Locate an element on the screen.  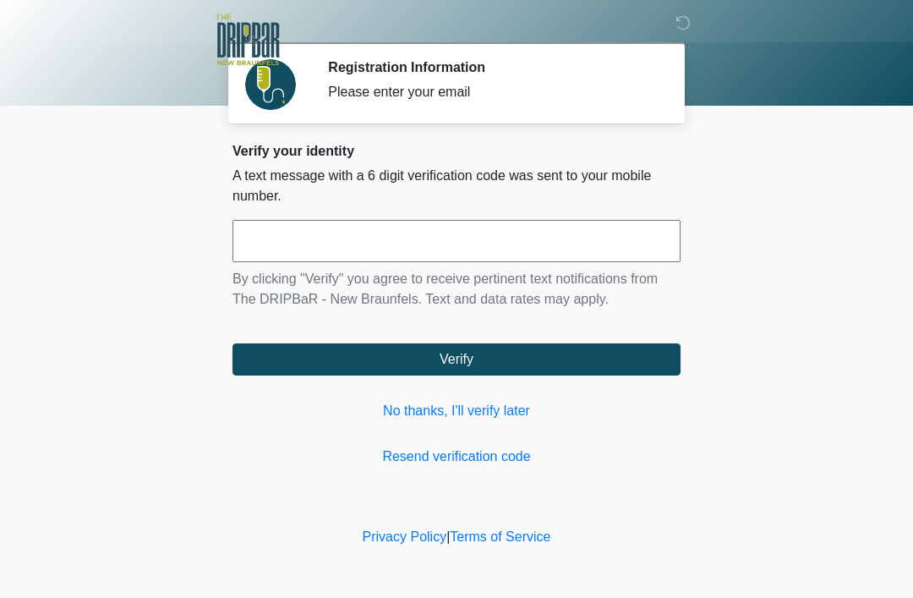
p: A text message with a 6 digit verification code was sent to your mobile number. is located at coordinates (457, 186).